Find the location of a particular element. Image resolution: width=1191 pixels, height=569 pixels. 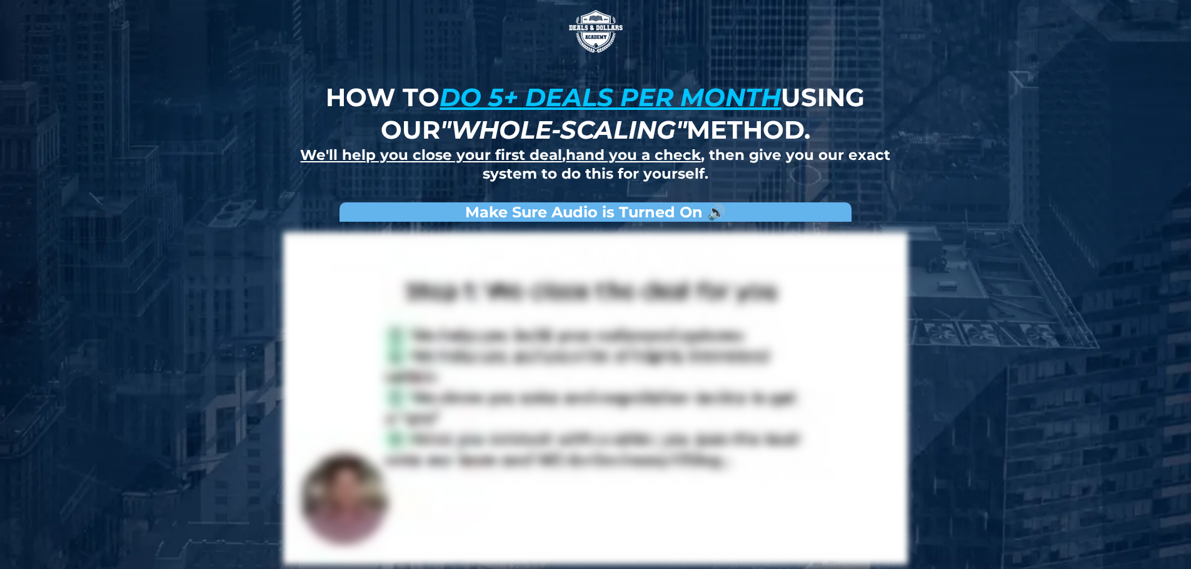

u: hand you a check is located at coordinates (633, 155).